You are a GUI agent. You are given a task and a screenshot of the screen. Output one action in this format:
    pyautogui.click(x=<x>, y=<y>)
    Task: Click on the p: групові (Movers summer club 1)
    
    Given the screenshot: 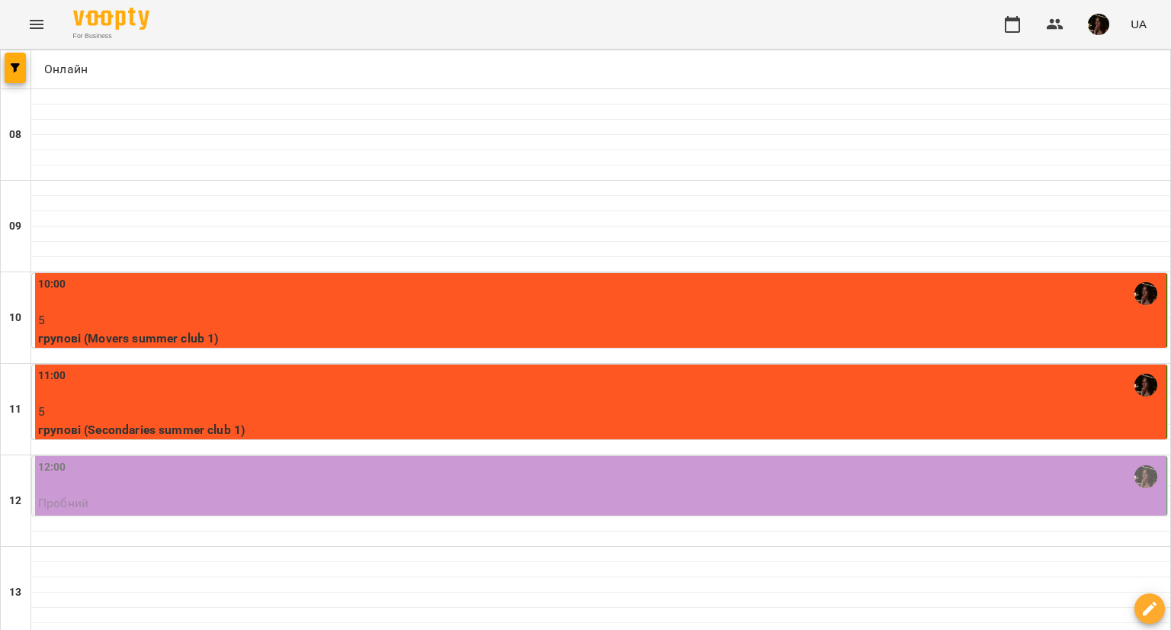 What is the action you would take?
    pyautogui.click(x=601, y=339)
    